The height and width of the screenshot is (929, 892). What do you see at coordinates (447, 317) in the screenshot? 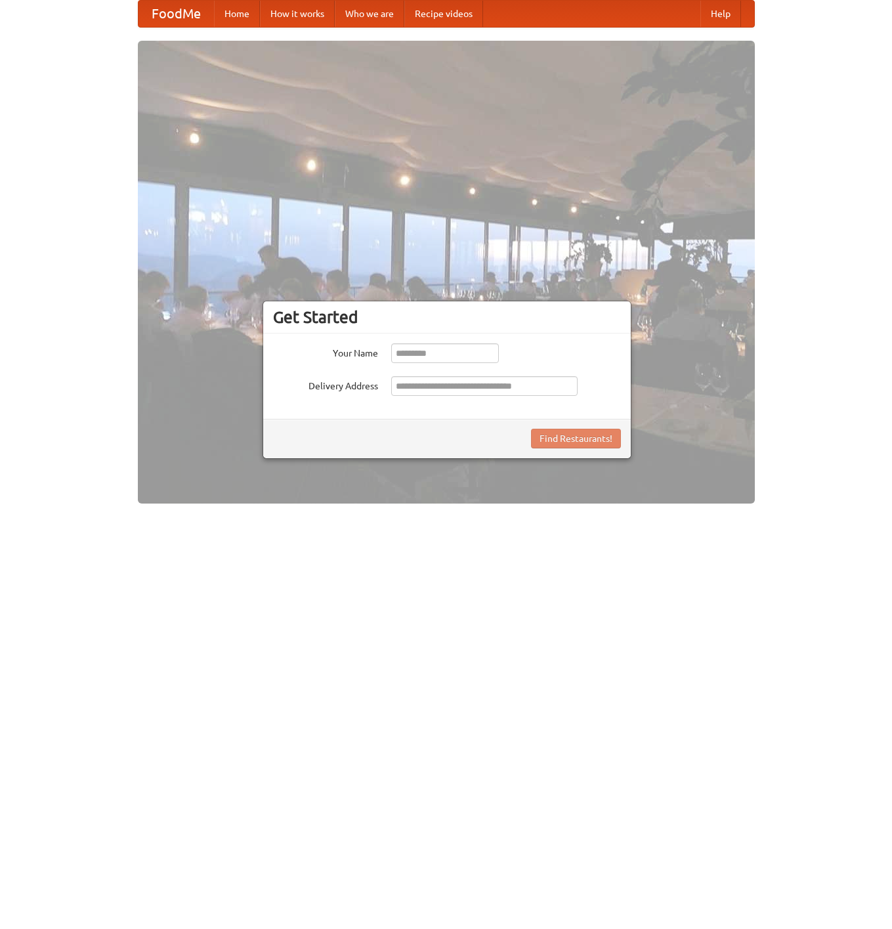
I see `h3: Get Started` at bounding box center [447, 317].